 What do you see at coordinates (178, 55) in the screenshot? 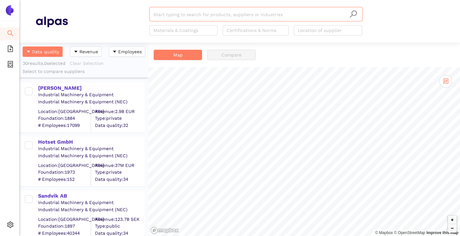
I see `span: Map` at bounding box center [178, 55].